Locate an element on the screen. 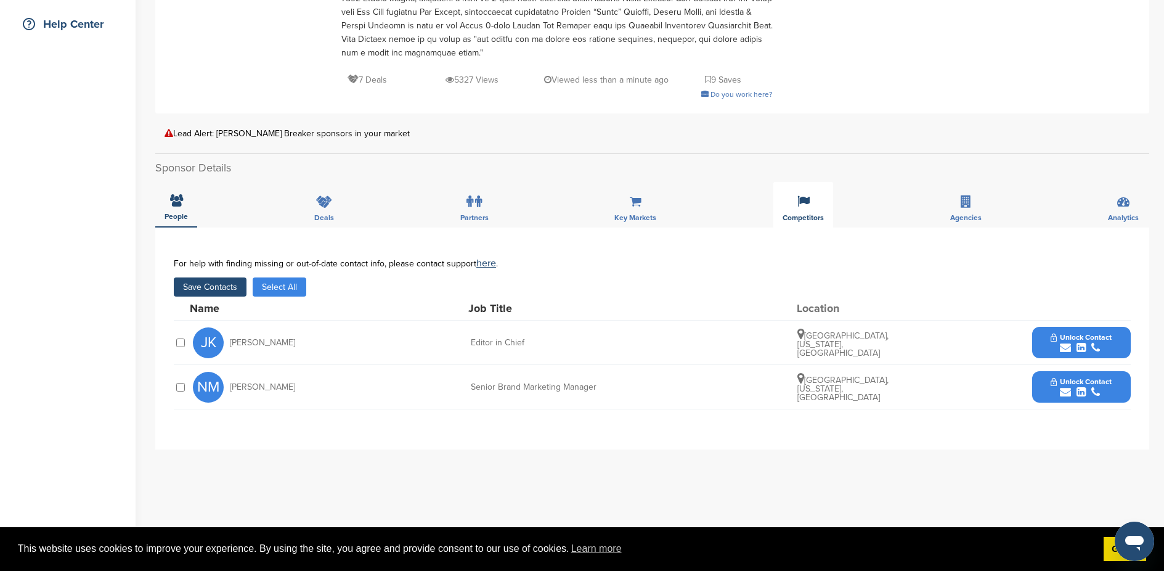 The image size is (1164, 571). span: Partners is located at coordinates (474, 217).